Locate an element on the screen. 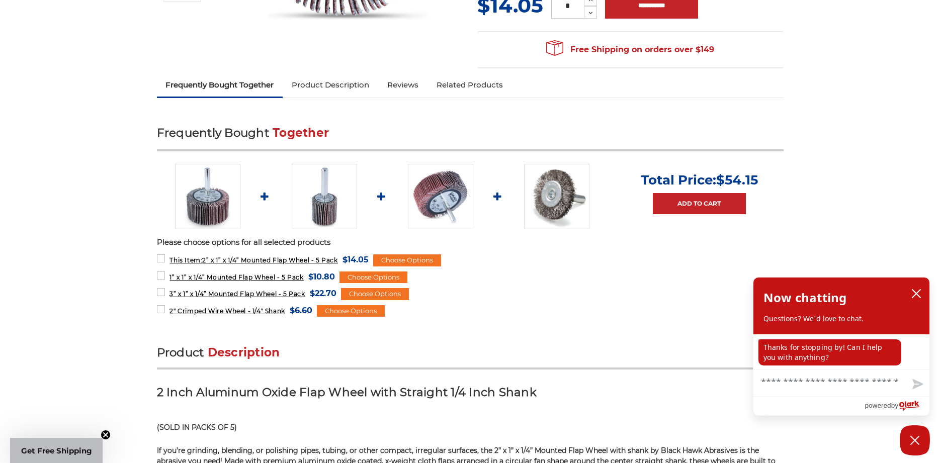  span: 1” x 1” x 1/4” Mounted Flap Wheel - 5 Pack is located at coordinates (236, 277).